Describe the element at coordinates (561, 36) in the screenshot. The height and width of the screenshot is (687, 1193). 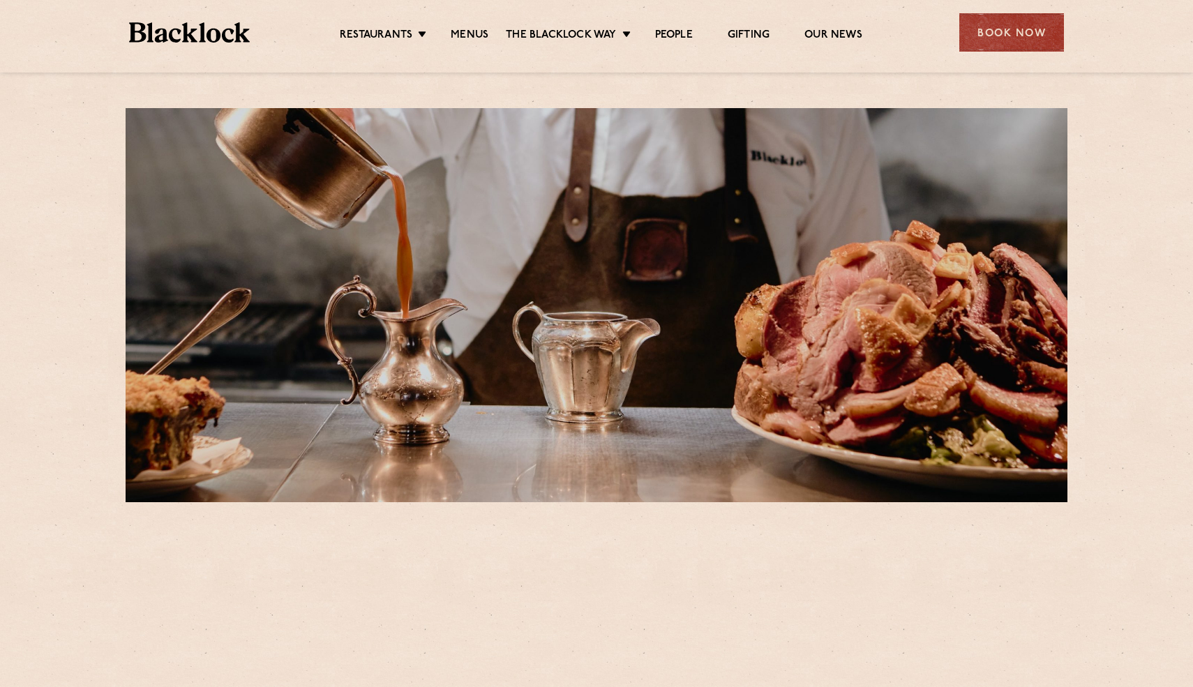
I see `a: The Blacklock Way` at that location.